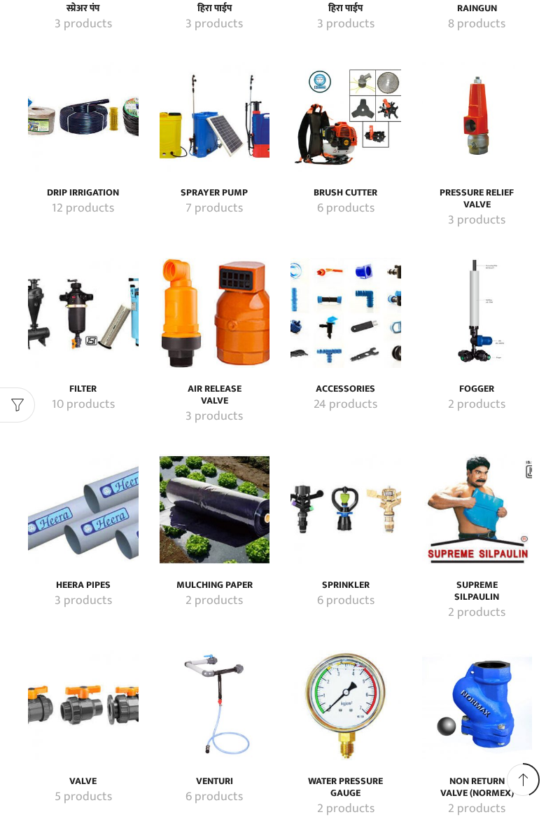  Describe the element at coordinates (478, 199) in the screenshot. I see `h4: Pressure Relief Valve` at that location.